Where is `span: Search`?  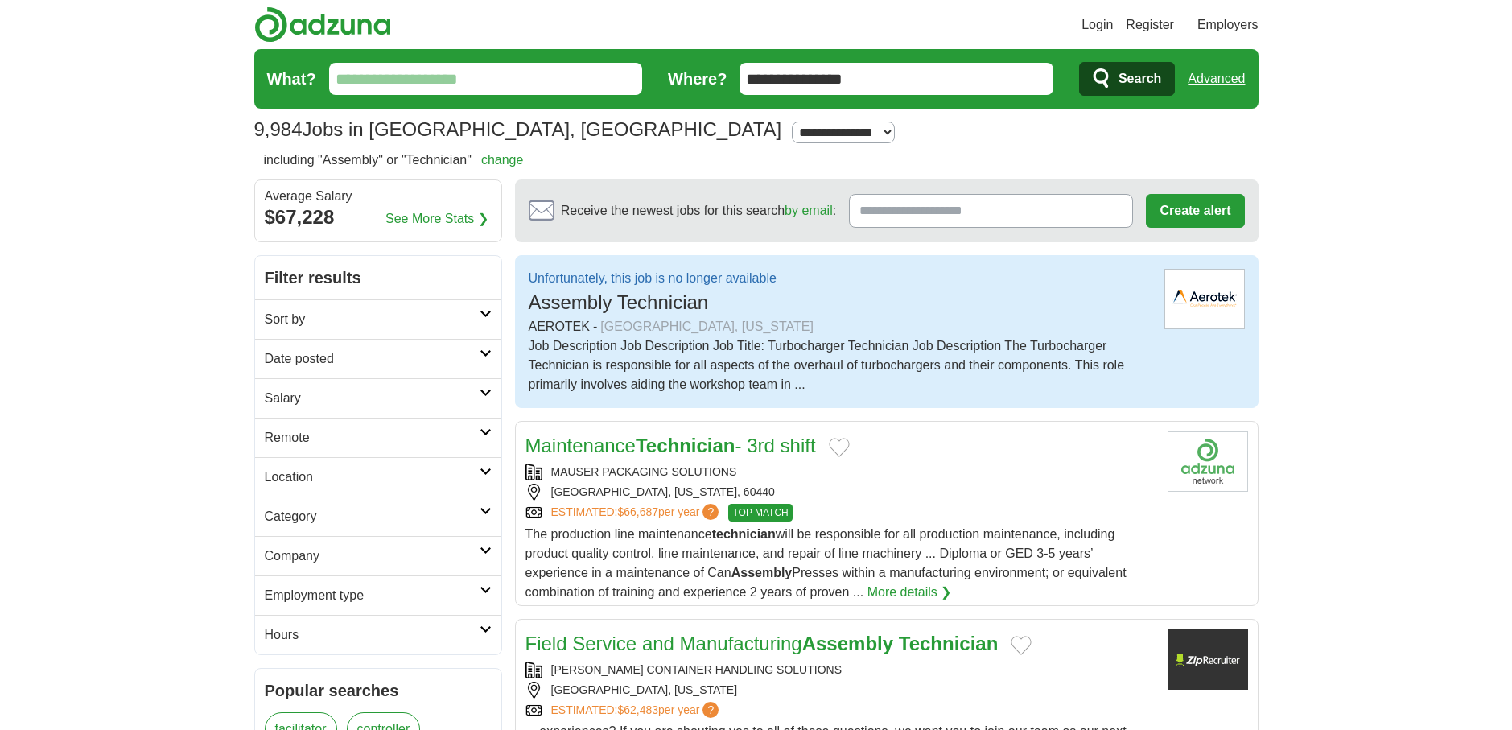 span: Search is located at coordinates (1139, 79).